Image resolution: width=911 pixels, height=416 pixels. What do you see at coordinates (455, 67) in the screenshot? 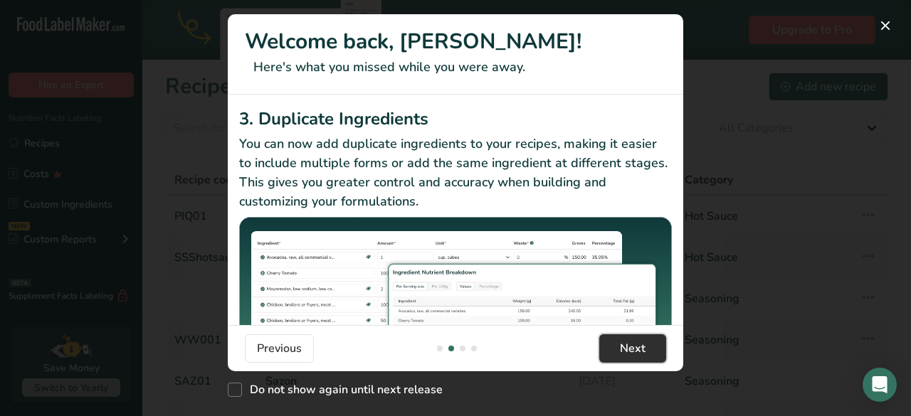
I see `p: Here's what you missed while you were away.` at bounding box center [455, 67].